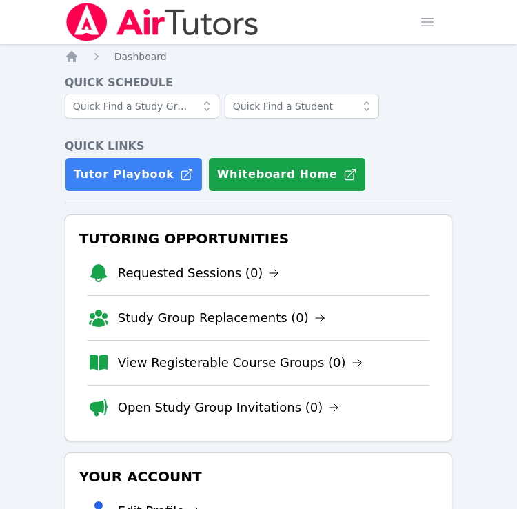 The width and height of the screenshot is (517, 509). Describe the element at coordinates (221, 318) in the screenshot. I see `a: Study Group Replacements (0)` at that location.